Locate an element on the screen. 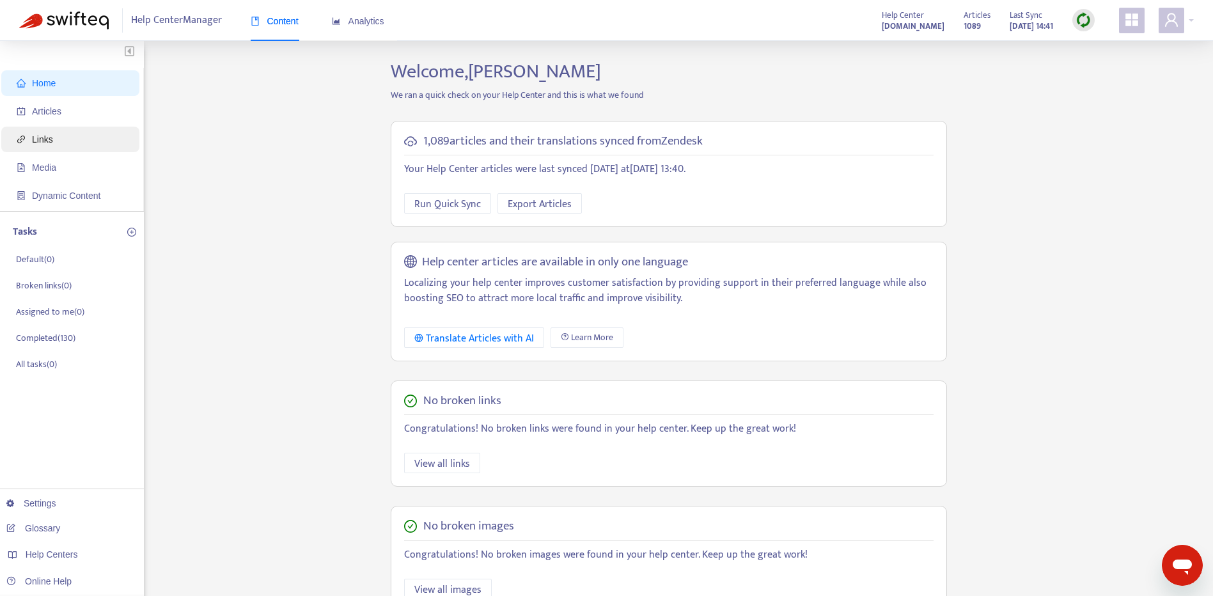 The image size is (1213, 596). p: Congratulations! No broken images were found in your help center. Keep up the great work! is located at coordinates (669, 555).